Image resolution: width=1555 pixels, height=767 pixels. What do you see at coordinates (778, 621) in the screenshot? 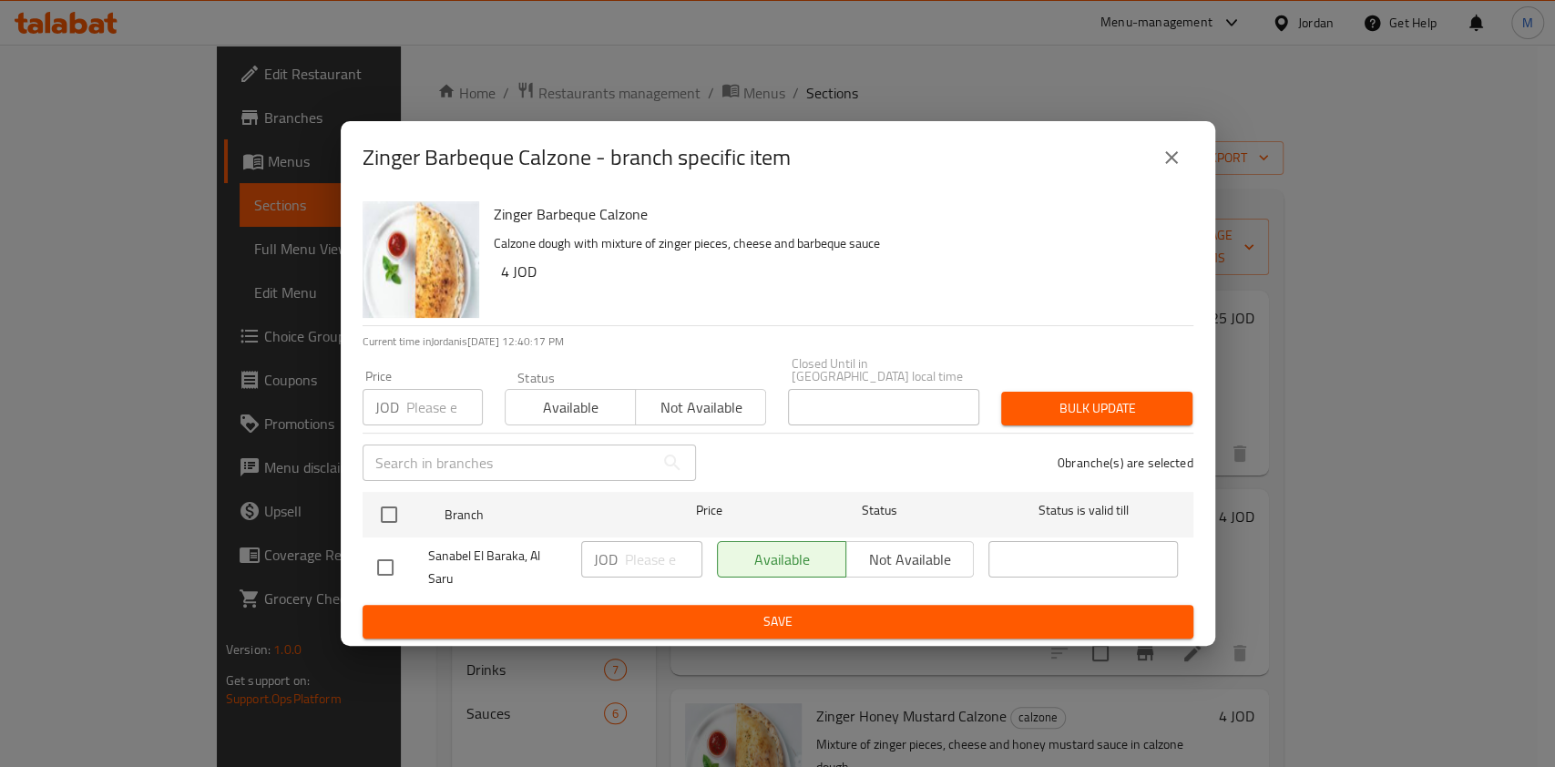
I see `span: Save` at bounding box center [778, 621].